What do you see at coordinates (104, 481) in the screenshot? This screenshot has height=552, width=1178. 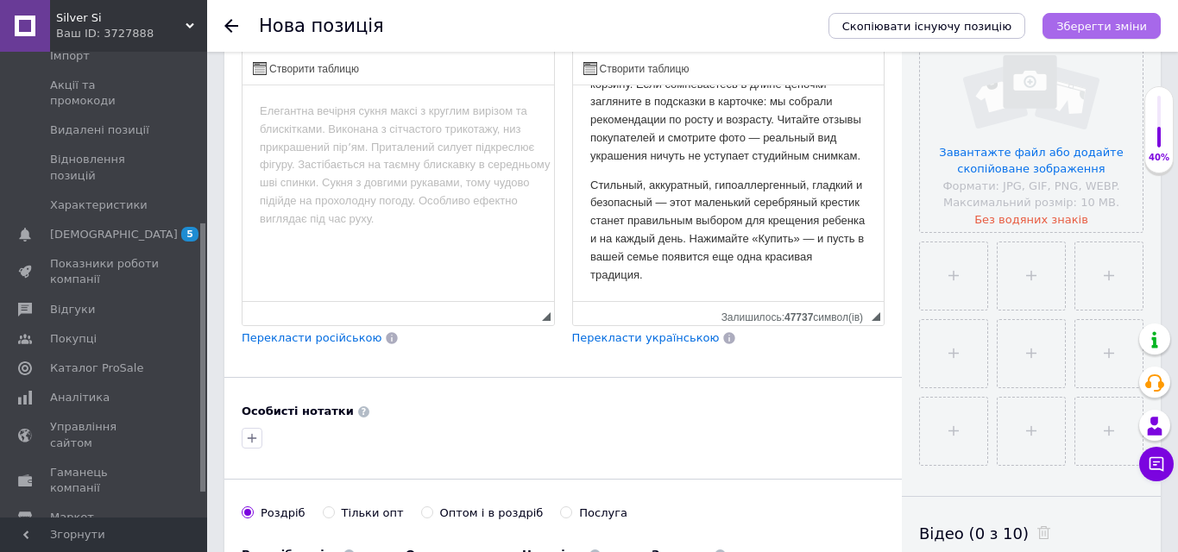 I see `span: Гаманець компанії` at bounding box center [104, 481].